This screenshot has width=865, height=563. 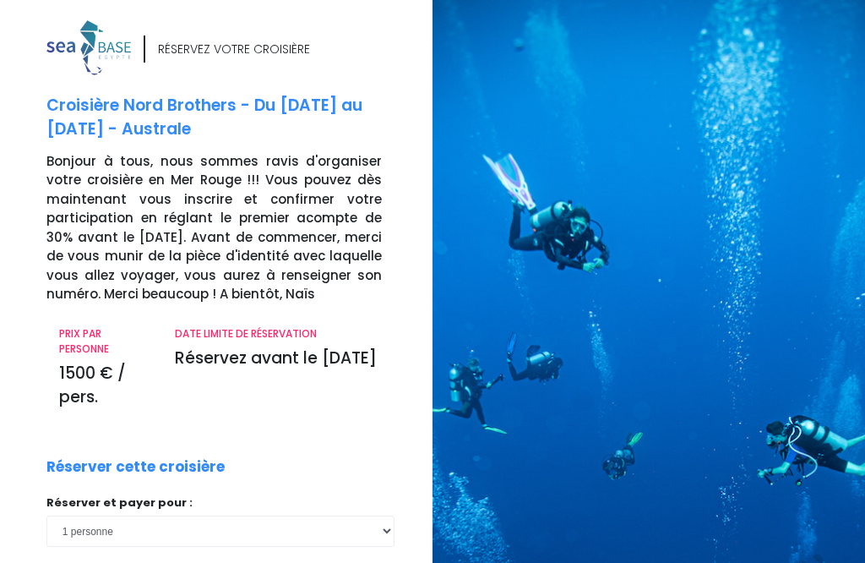 I want to click on p: Réserver cette croisière, so click(x=135, y=467).